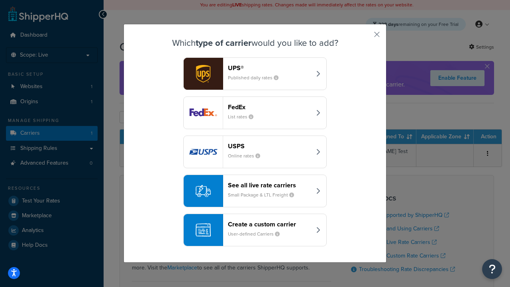 The height and width of the screenshot is (287, 510). I want to click on h3: Which would you like to add?, so click(255, 43).